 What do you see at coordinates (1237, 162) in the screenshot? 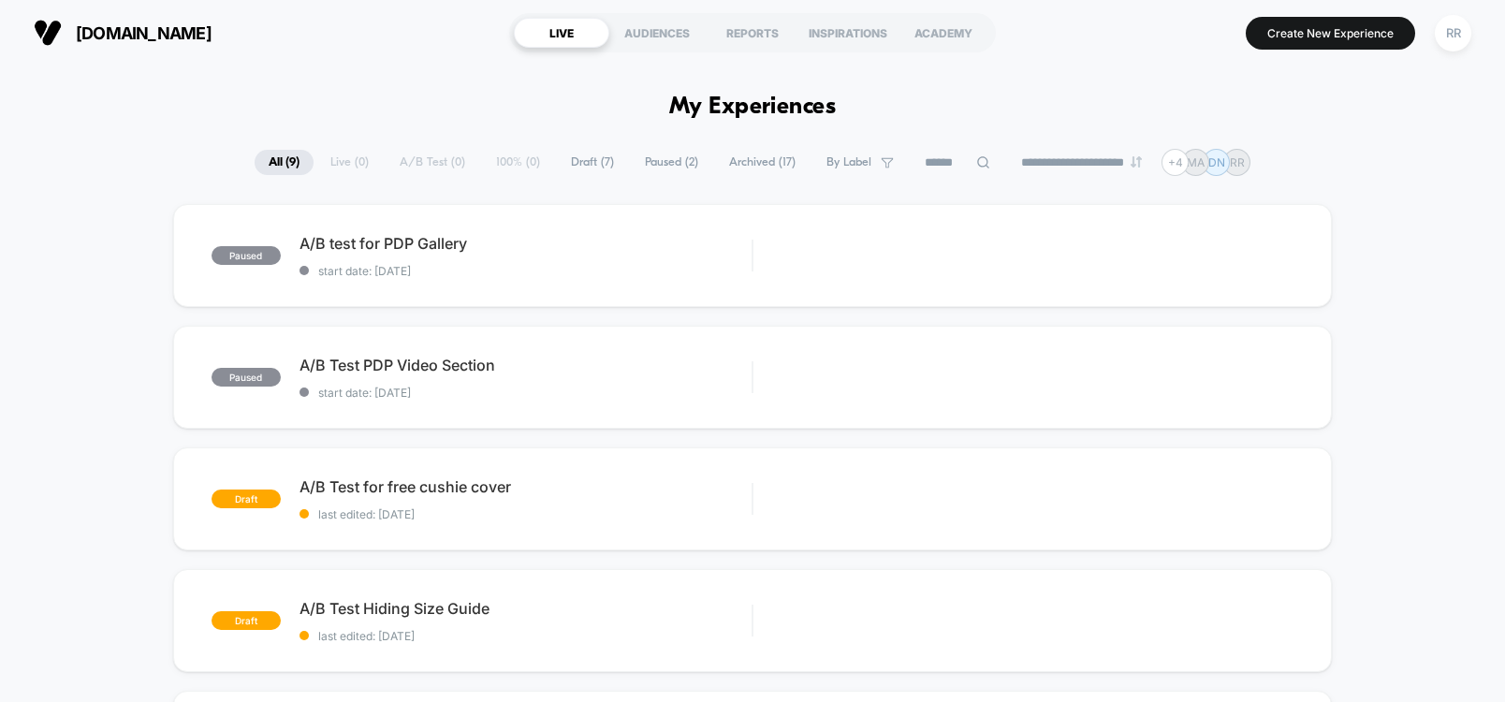
I see `p: RR` at bounding box center [1237, 162].